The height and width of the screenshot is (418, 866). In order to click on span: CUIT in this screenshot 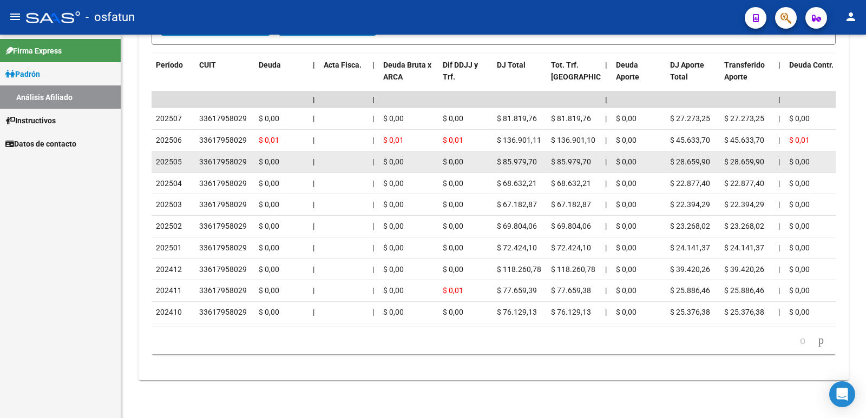, I will do `click(207, 65)`.